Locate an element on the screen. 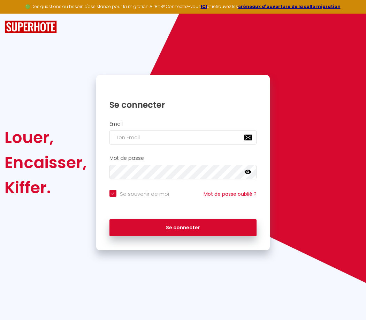 This screenshot has width=366, height=320. img: SuperHote logo is located at coordinates (31, 27).